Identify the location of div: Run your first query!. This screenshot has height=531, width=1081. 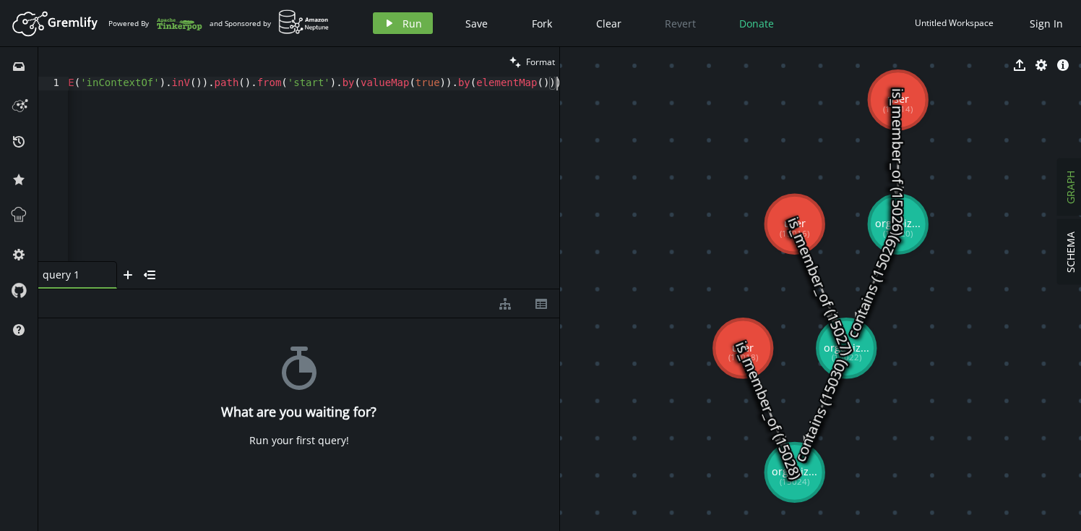
(299, 440).